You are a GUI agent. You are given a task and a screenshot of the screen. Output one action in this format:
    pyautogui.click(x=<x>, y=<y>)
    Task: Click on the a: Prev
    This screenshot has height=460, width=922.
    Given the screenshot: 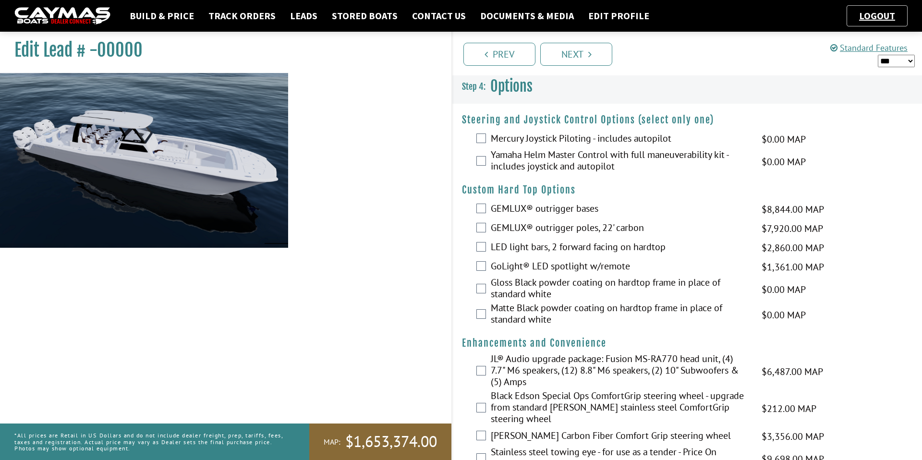 What is the action you would take?
    pyautogui.click(x=500, y=54)
    